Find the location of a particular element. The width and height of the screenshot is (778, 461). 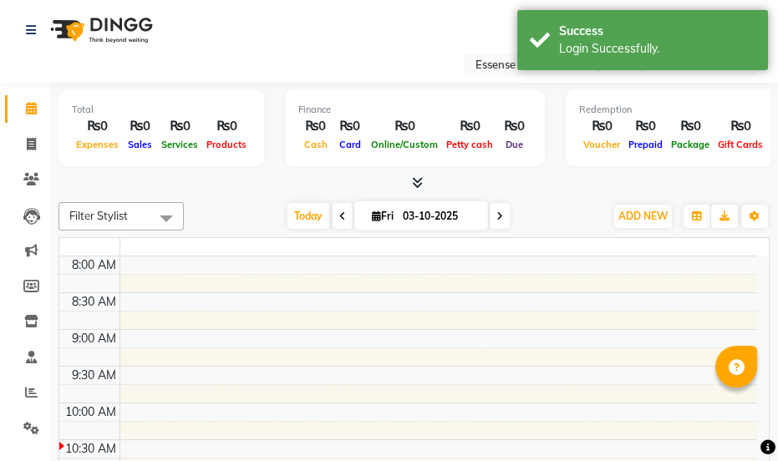

span: Products is located at coordinates (226, 145).